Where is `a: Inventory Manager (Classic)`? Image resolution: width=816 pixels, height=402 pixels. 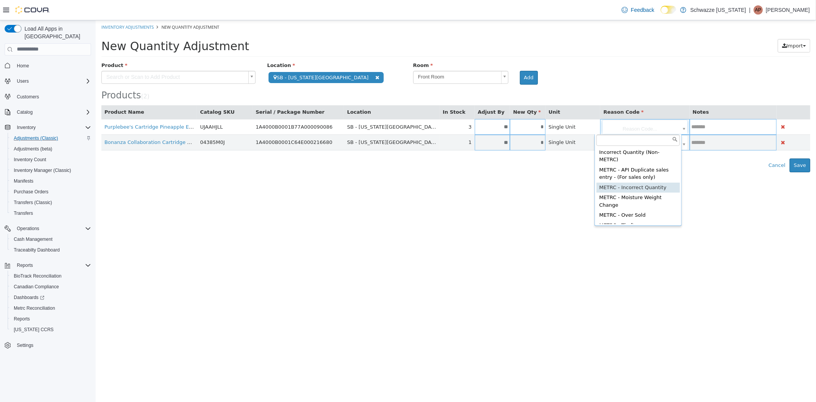 a: Inventory Manager (Classic) is located at coordinates (42, 170).